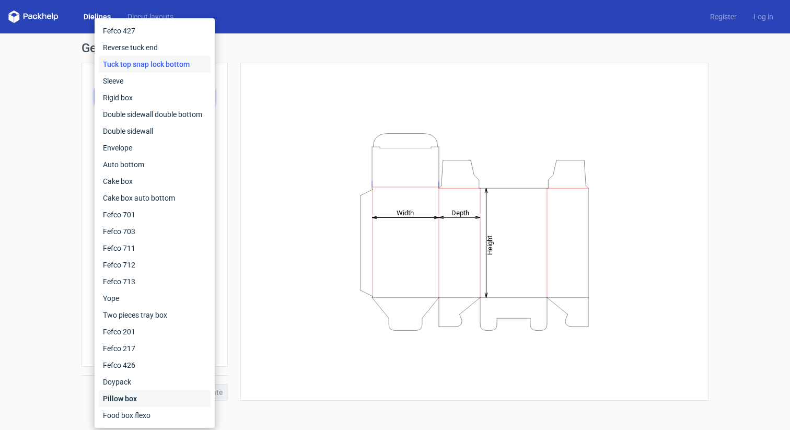 This screenshot has width=790, height=430. I want to click on div: Envelope, so click(155, 148).